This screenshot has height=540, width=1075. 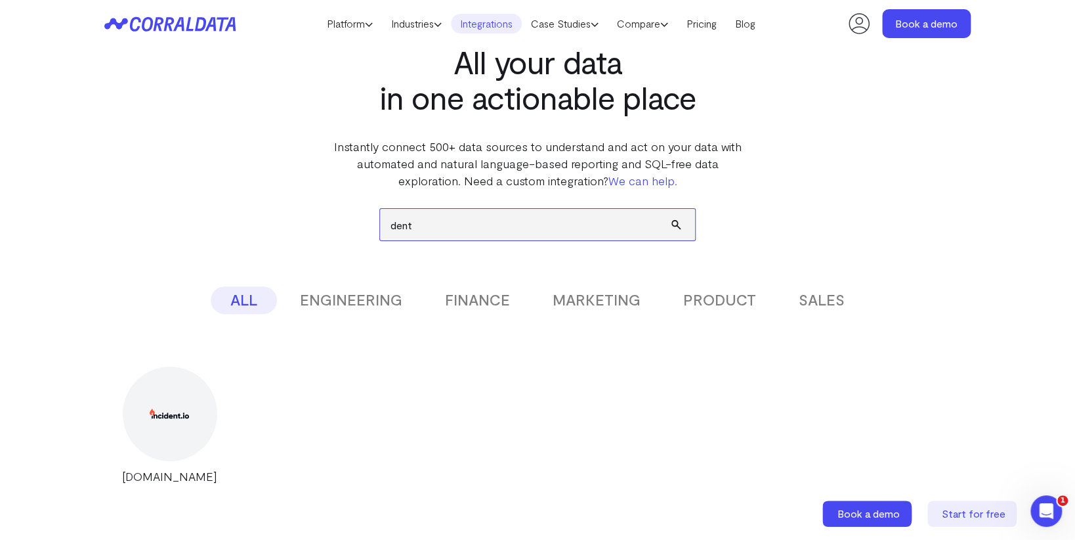 I want to click on span: Book a demo, so click(x=869, y=513).